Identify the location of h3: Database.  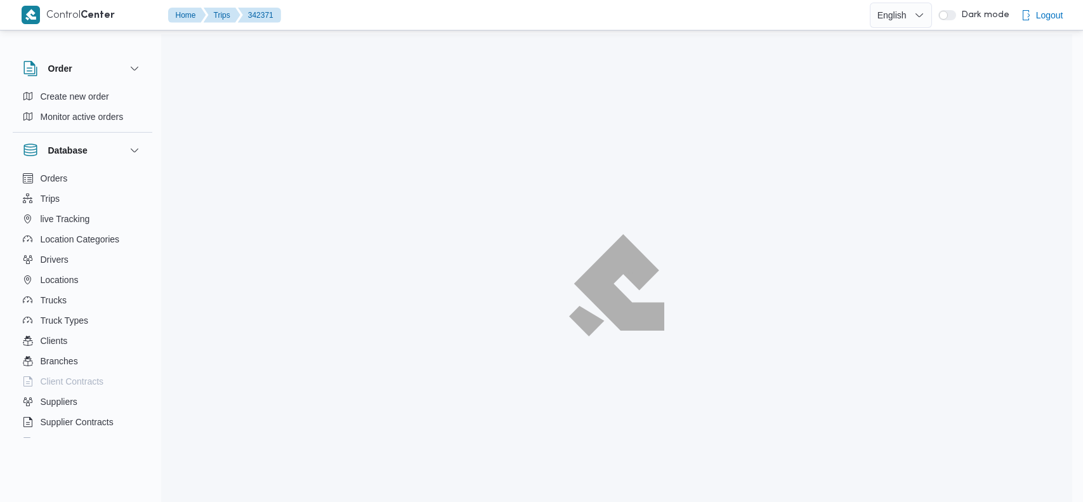
(68, 150).